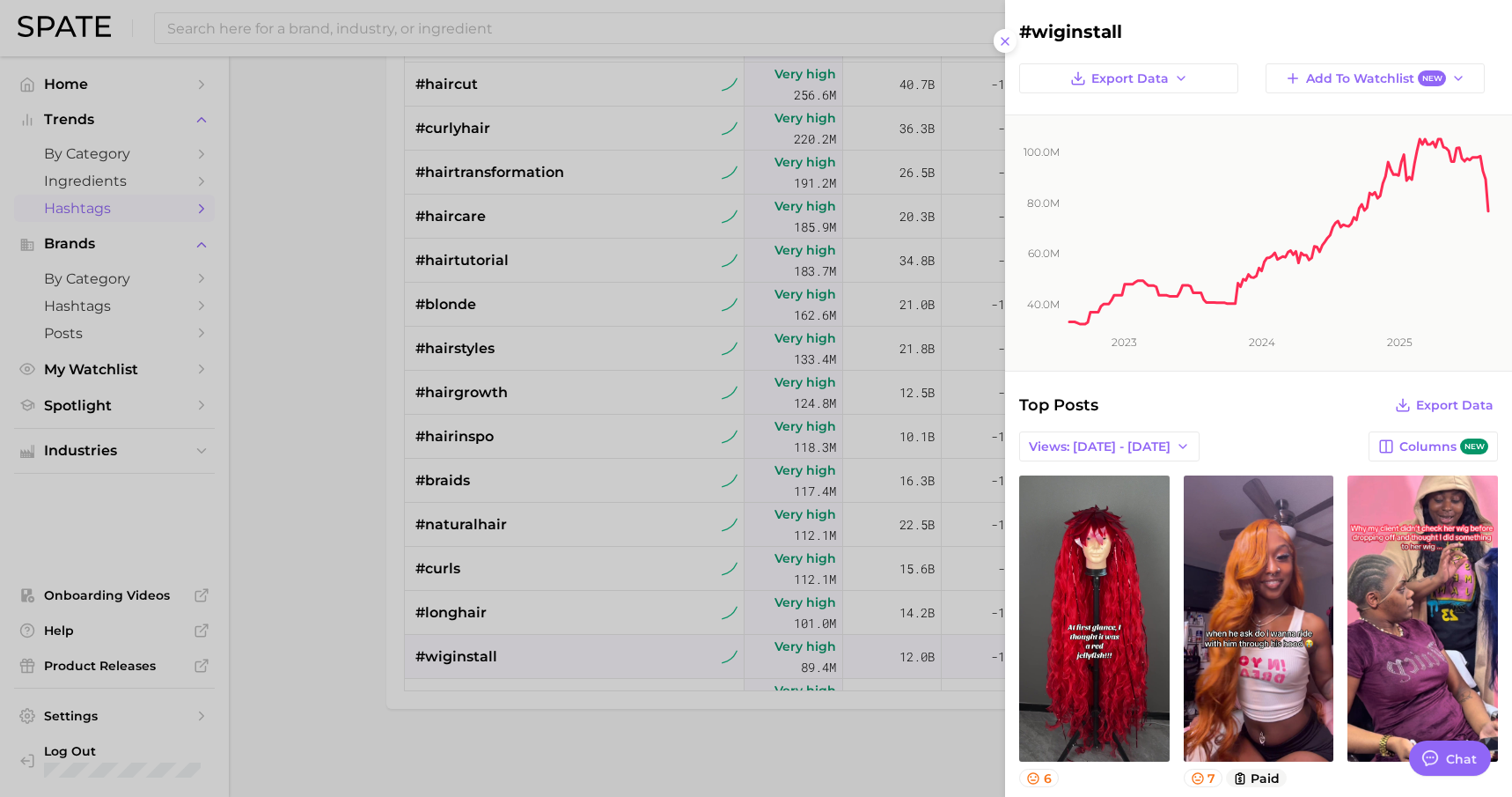  I want to click on button: 7, so click(1203, 777).